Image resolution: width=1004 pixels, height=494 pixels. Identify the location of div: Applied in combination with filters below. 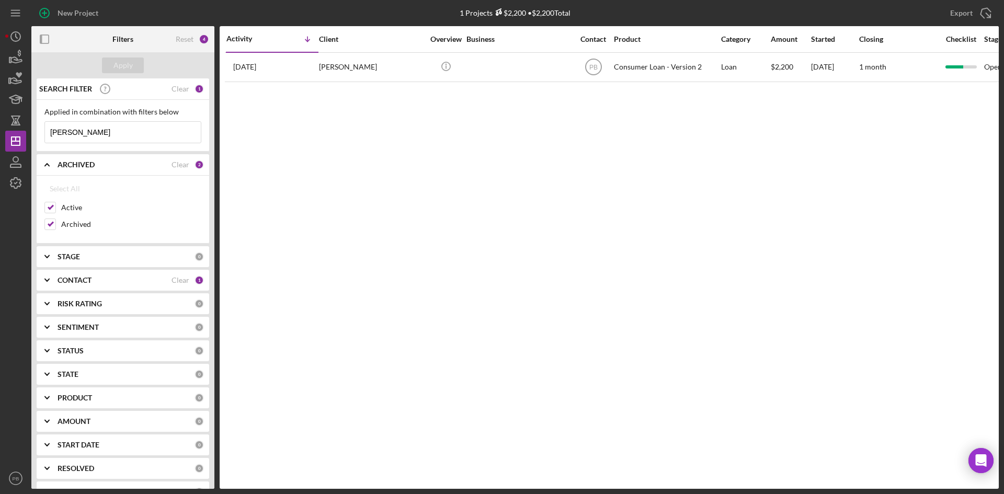
(123, 112).